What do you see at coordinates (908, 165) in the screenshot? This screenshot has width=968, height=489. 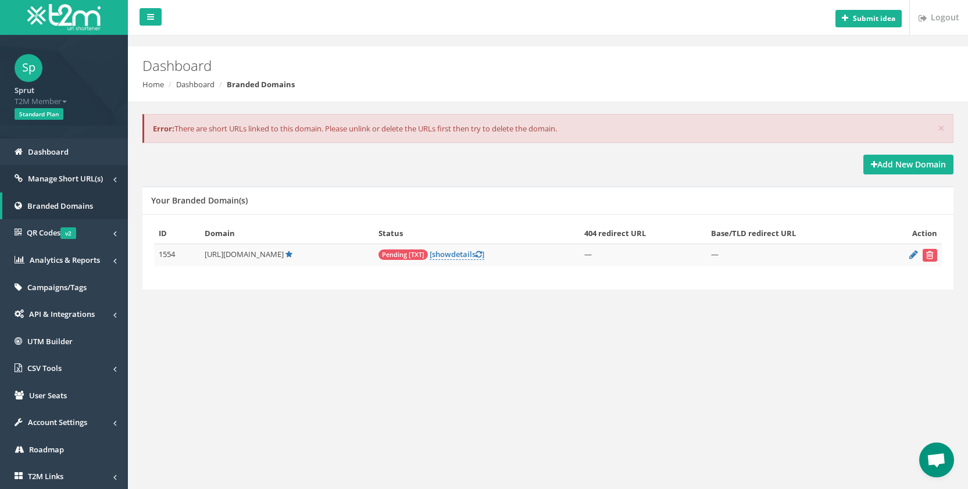 I see `a: Add New Domain` at bounding box center [908, 165].